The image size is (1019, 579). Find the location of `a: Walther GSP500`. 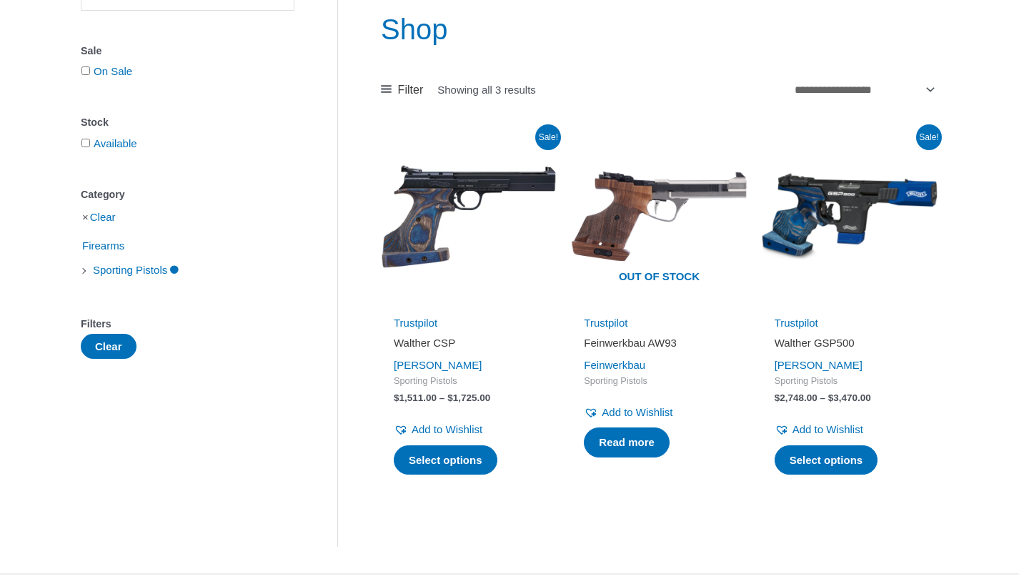

a: Walther GSP500 is located at coordinates (850, 345).